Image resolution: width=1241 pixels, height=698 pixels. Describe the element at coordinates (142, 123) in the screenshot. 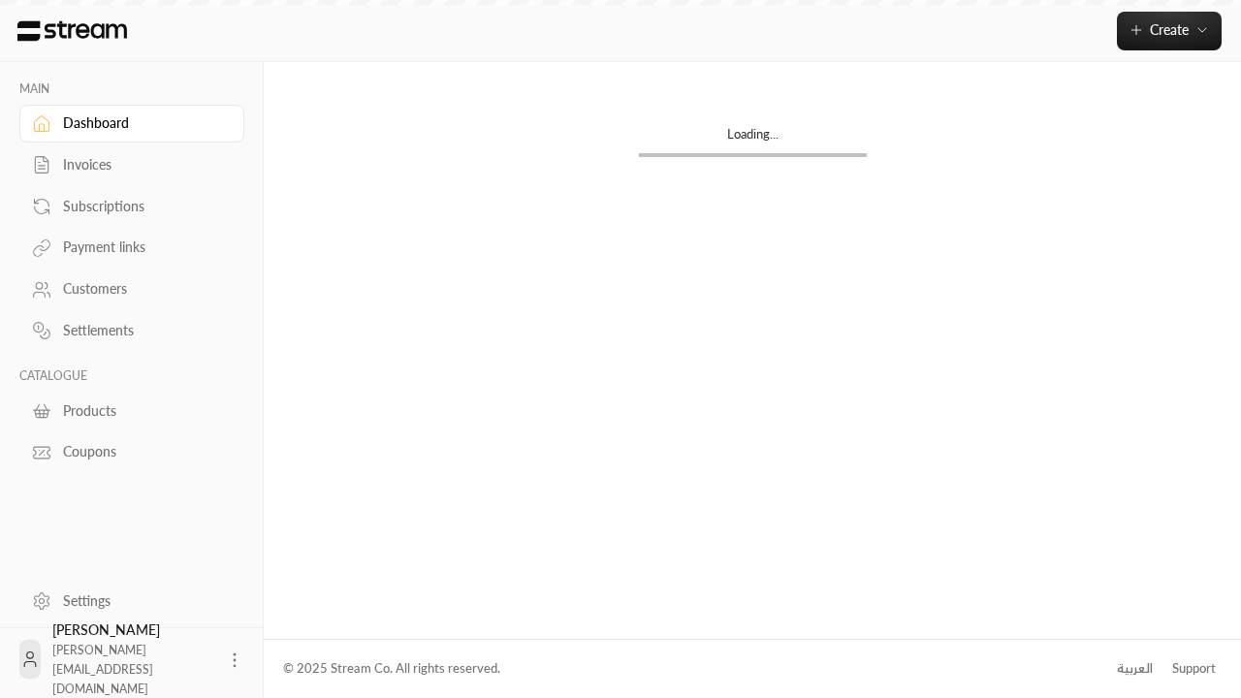

I see `div: Dashboard` at that location.